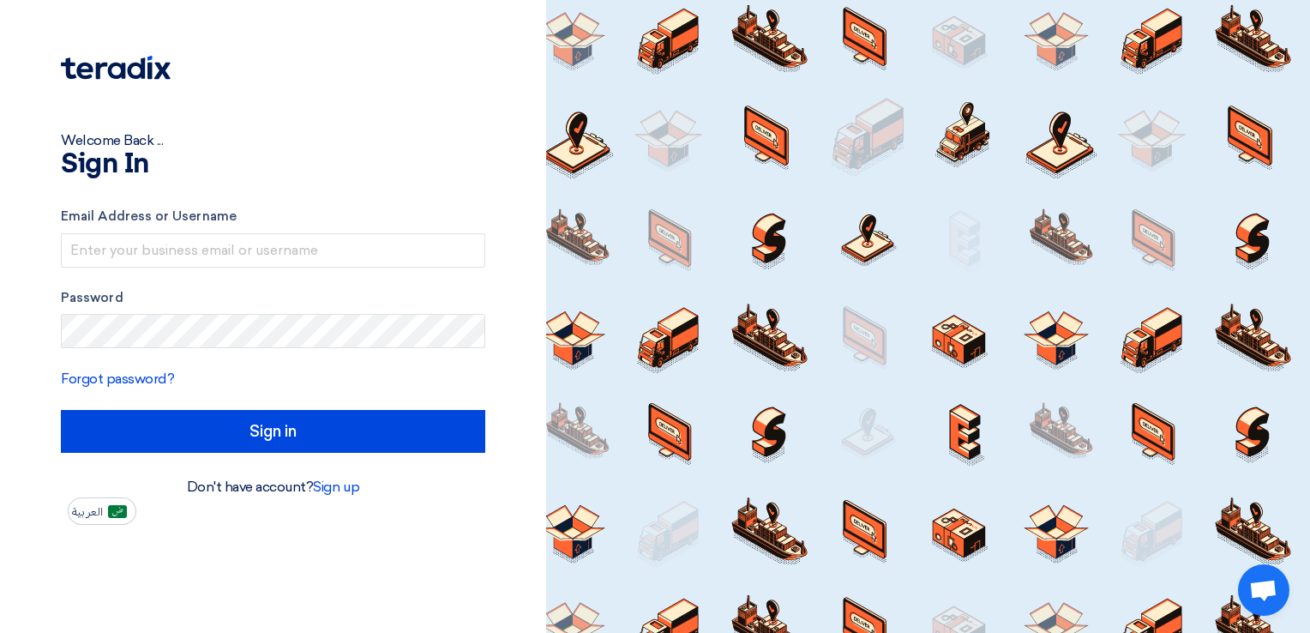  I want to click on label: Password, so click(273, 297).